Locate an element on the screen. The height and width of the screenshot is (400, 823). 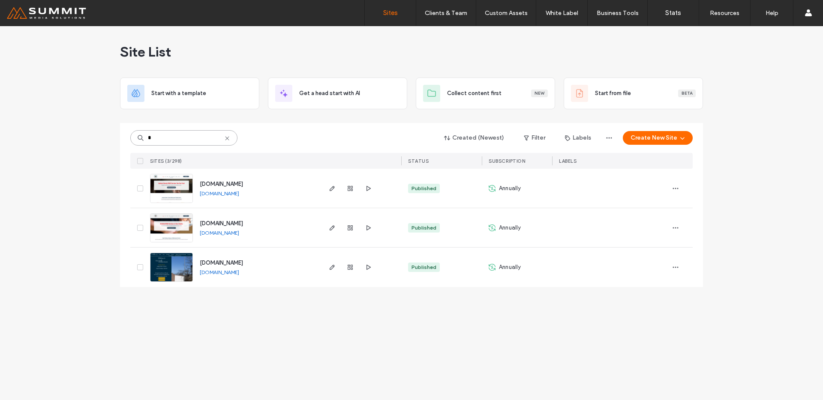
span: SUBSCRIPTION is located at coordinates (507, 161).